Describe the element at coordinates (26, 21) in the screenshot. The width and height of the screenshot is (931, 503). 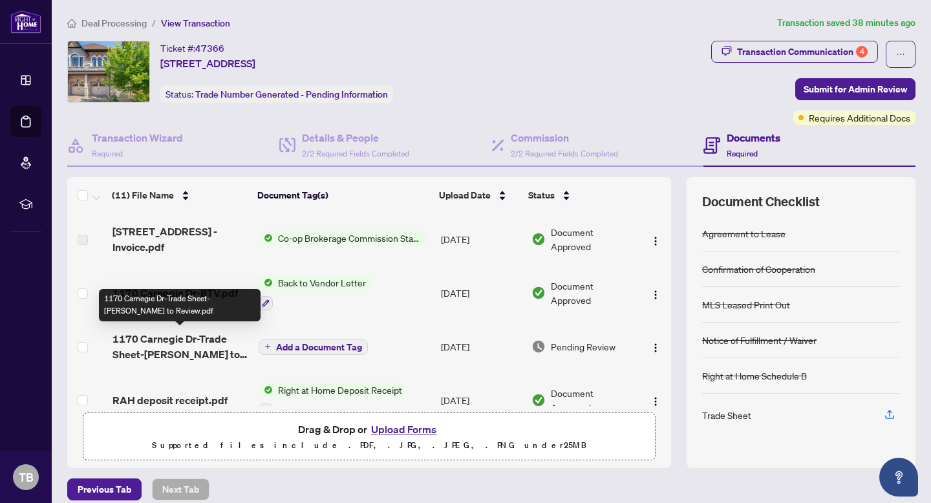
I see `img: logo` at that location.